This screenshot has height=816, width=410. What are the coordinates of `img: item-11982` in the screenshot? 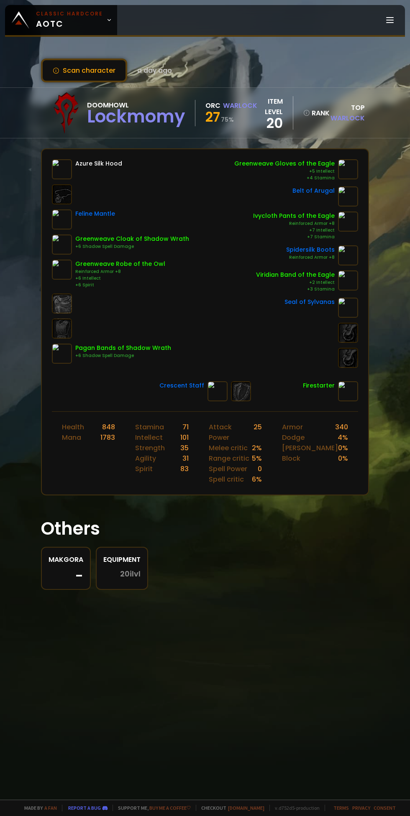 It's located at (348, 280).